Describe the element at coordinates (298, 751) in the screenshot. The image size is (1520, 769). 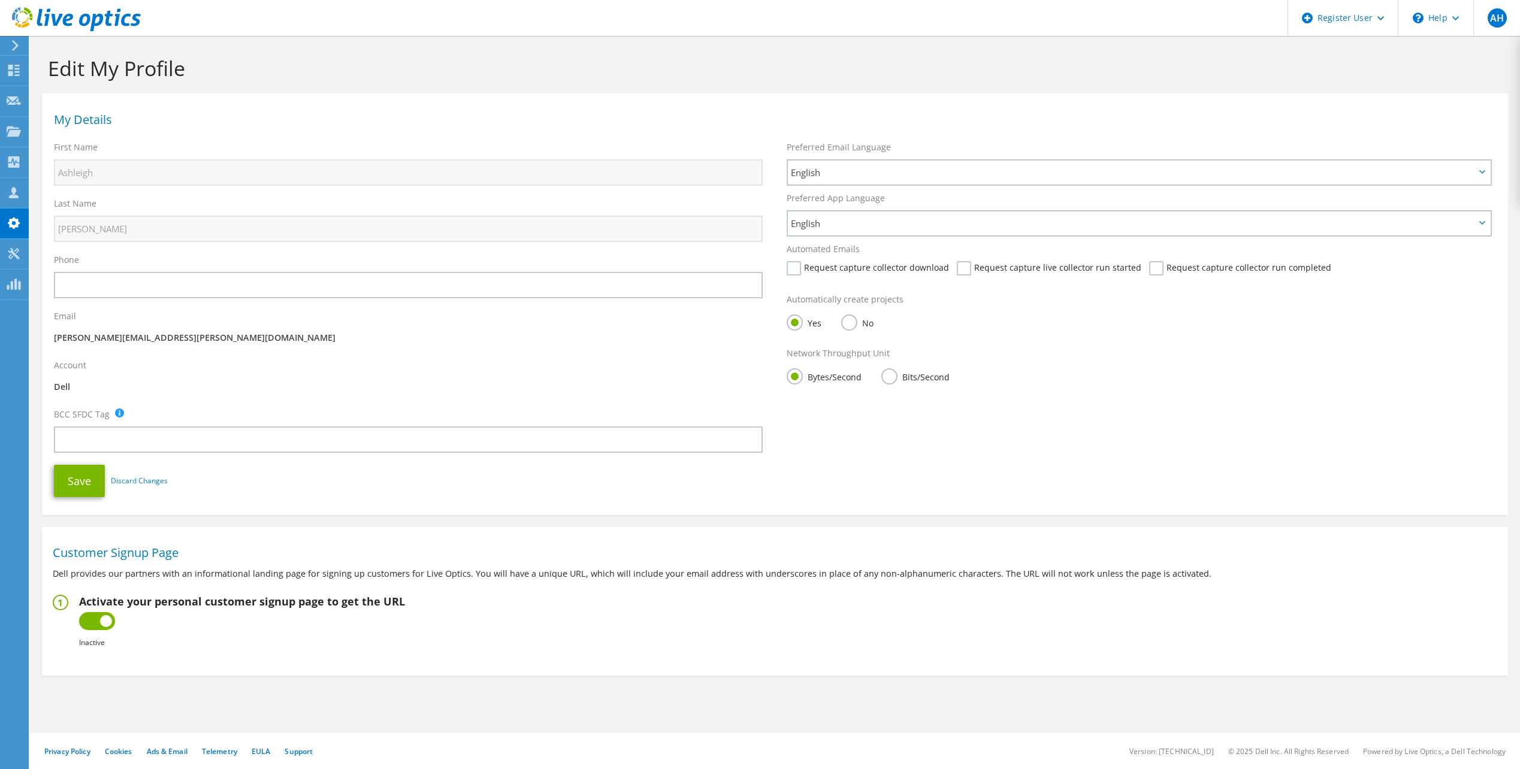
I see `a: Support` at that location.